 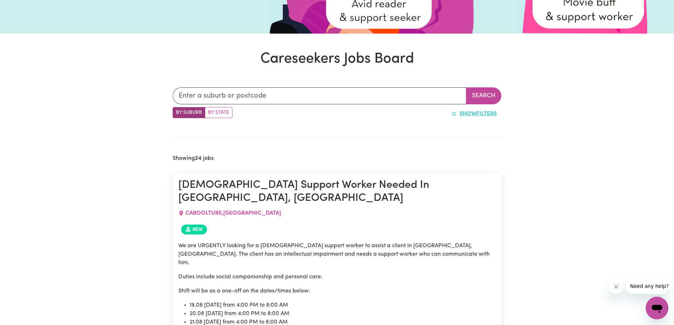 What do you see at coordinates (474, 114) in the screenshot?
I see `button: ShowFilters` at bounding box center [474, 114].